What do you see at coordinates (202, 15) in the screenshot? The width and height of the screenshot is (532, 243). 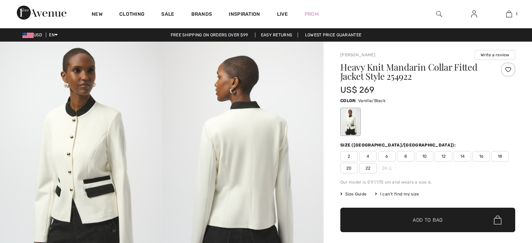 I see `a: Brands` at bounding box center [202, 15].